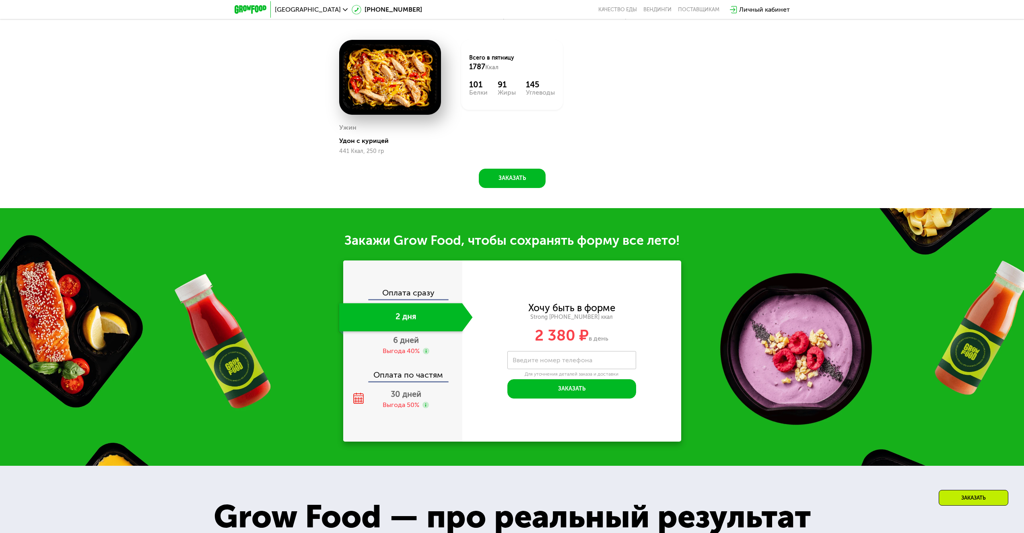  I want to click on div: 145, so click(540, 84).